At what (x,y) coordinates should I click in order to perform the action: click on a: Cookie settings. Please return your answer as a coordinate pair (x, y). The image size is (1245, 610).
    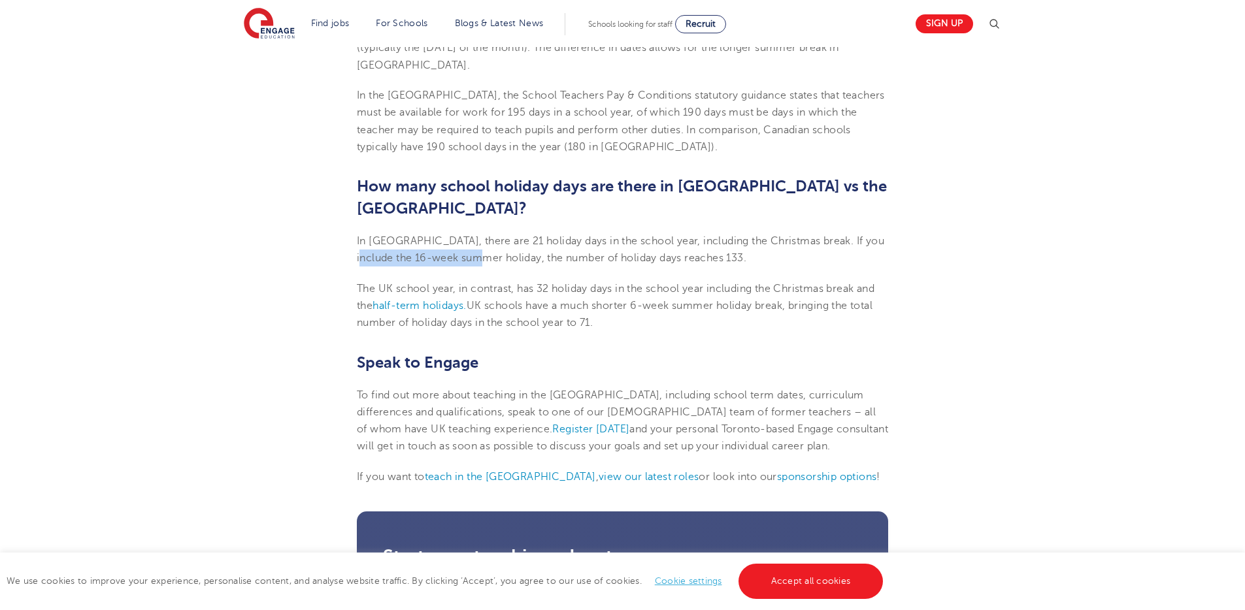
    Looking at the image, I should click on (688, 581).